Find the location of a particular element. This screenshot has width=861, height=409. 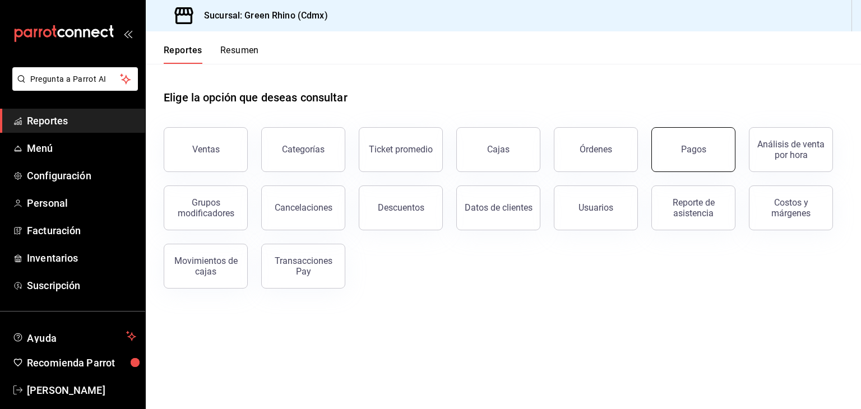

div: Órdenes is located at coordinates (596, 149).